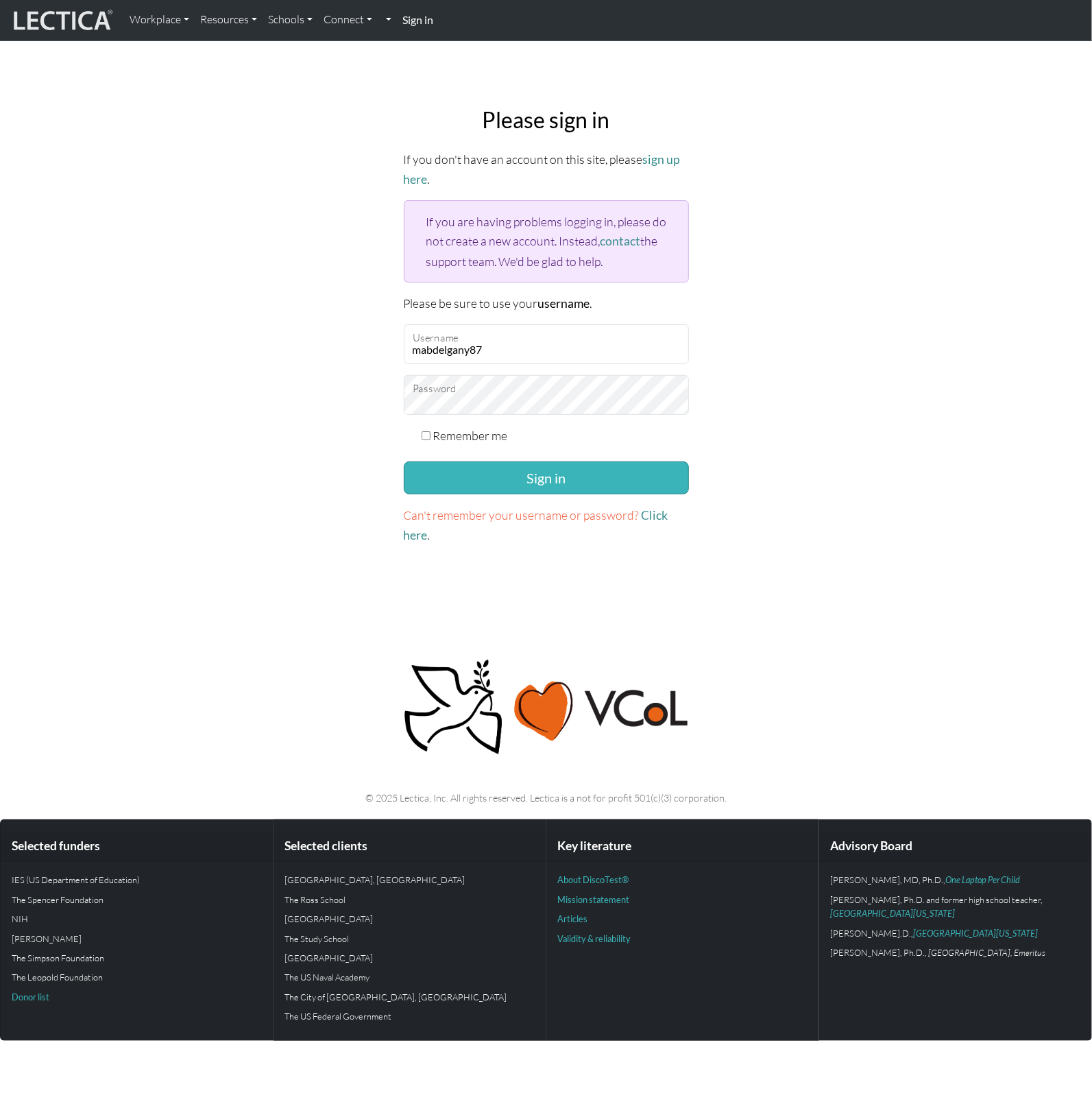 Image resolution: width=1092 pixels, height=1119 pixels. Describe the element at coordinates (347, 20) in the screenshot. I see `a: Connect` at that location.